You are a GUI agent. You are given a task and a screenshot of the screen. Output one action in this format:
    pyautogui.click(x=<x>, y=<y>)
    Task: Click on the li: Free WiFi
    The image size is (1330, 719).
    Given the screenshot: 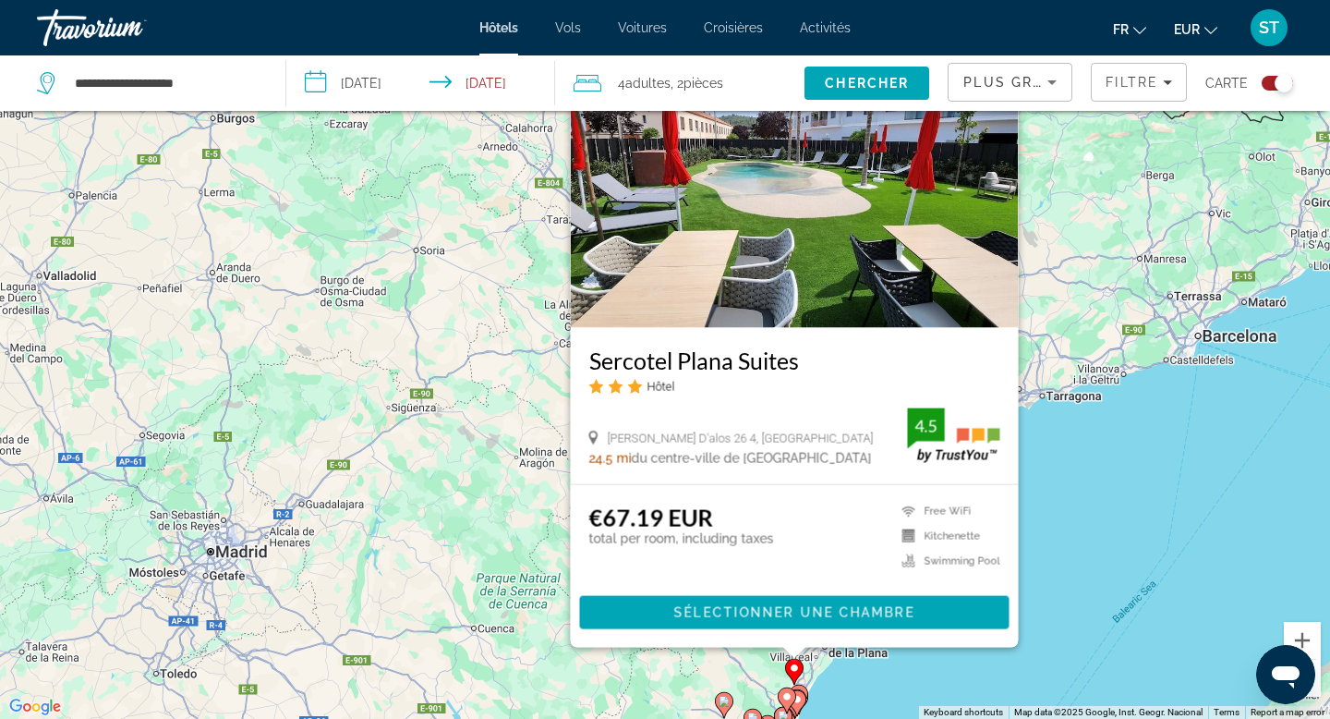 What is the action you would take?
    pyautogui.click(x=947, y=511)
    